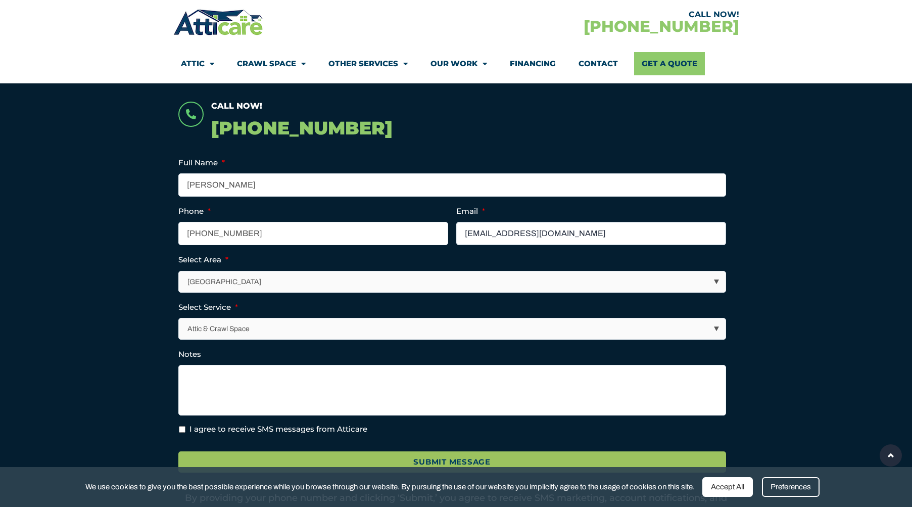 The height and width of the screenshot is (507, 912). Describe the element at coordinates (452, 462) in the screenshot. I see `input: Submit Message` at that location.